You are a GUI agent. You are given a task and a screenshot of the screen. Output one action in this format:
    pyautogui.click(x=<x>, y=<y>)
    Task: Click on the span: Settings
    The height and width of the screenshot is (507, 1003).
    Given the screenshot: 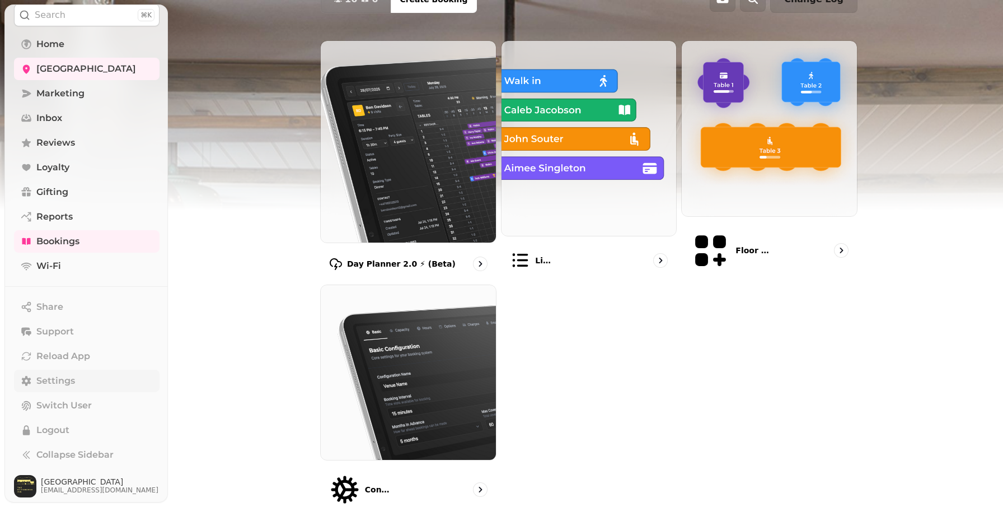 What is the action you would take?
    pyautogui.click(x=55, y=381)
    